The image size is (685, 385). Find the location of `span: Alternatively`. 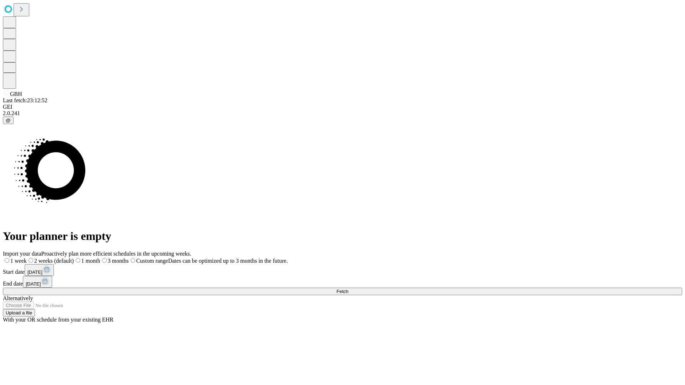

span: Alternatively is located at coordinates (18, 298).